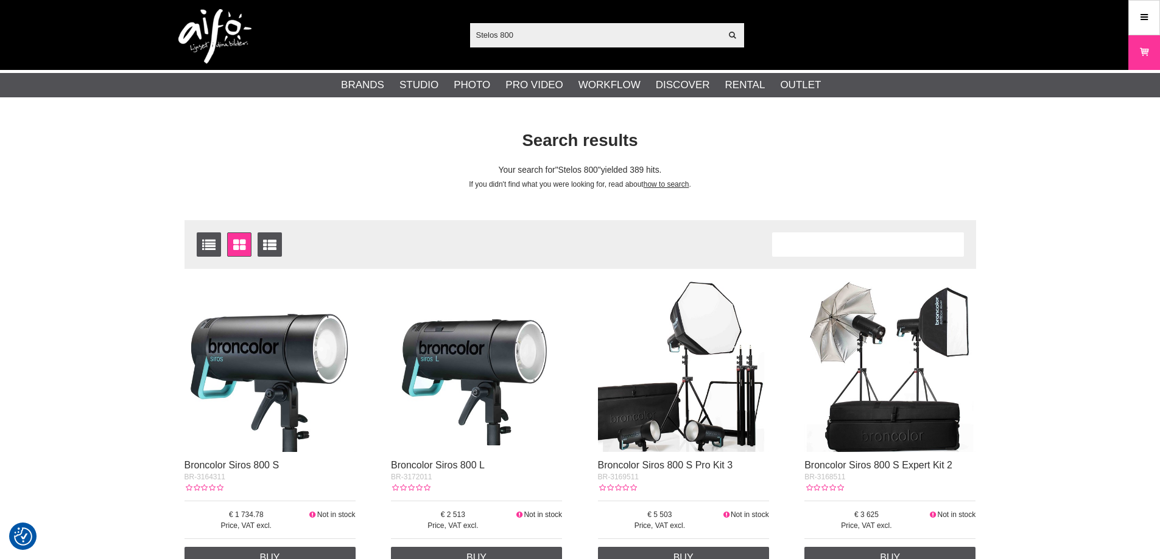  Describe the element at coordinates (595, 35) in the screenshot. I see `input: Search products ...` at that location.